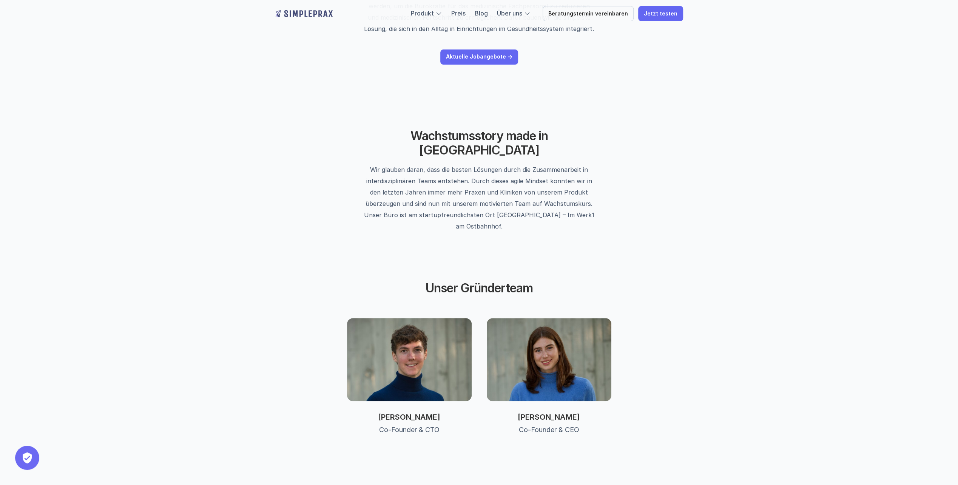 The width and height of the screenshot is (958, 485). I want to click on p: Beratungstermin vereinbaren, so click(588, 14).